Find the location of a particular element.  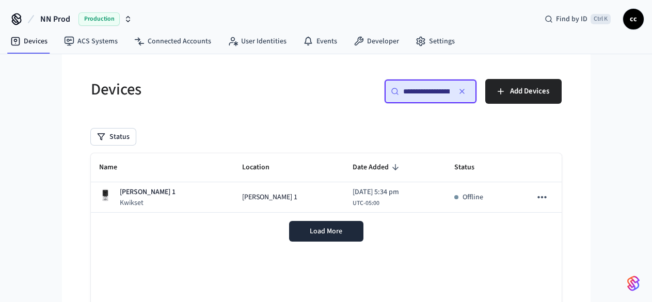

span: Load More is located at coordinates (326, 231).